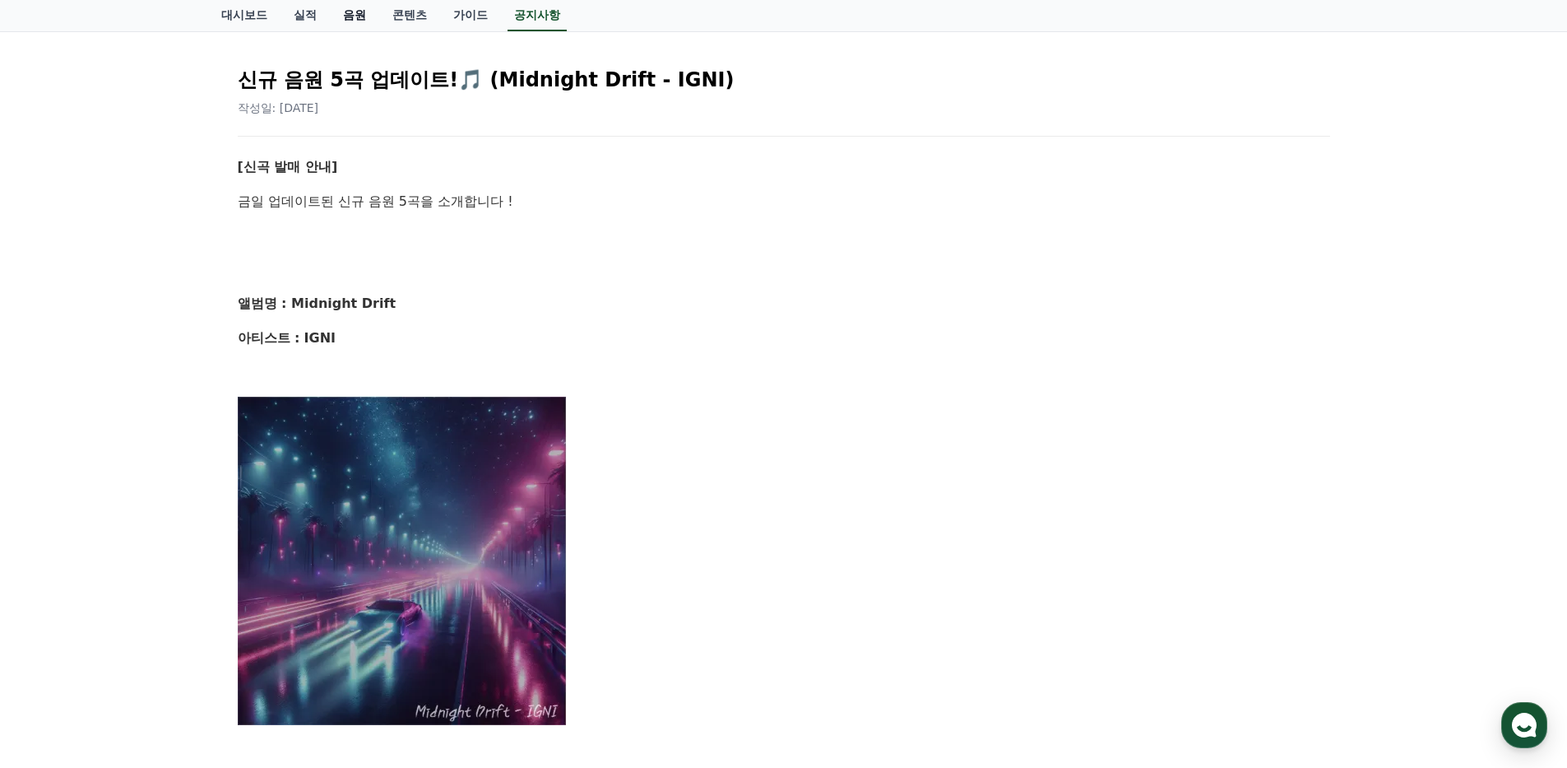  I want to click on span: 대화, so click(160, 554).